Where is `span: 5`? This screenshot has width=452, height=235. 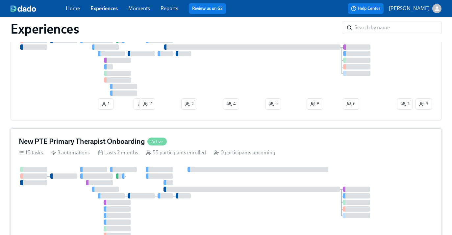
span: 5 is located at coordinates (273, 104).